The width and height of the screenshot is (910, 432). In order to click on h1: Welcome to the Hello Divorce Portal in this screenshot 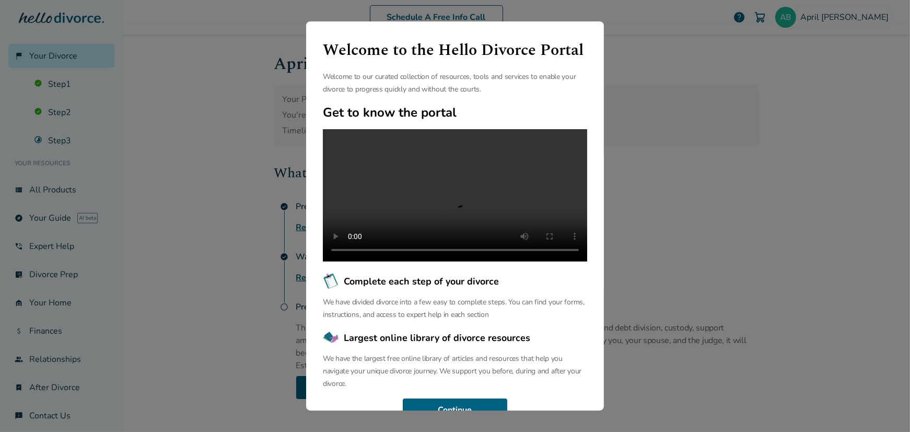, I will do `click(455, 50)`.